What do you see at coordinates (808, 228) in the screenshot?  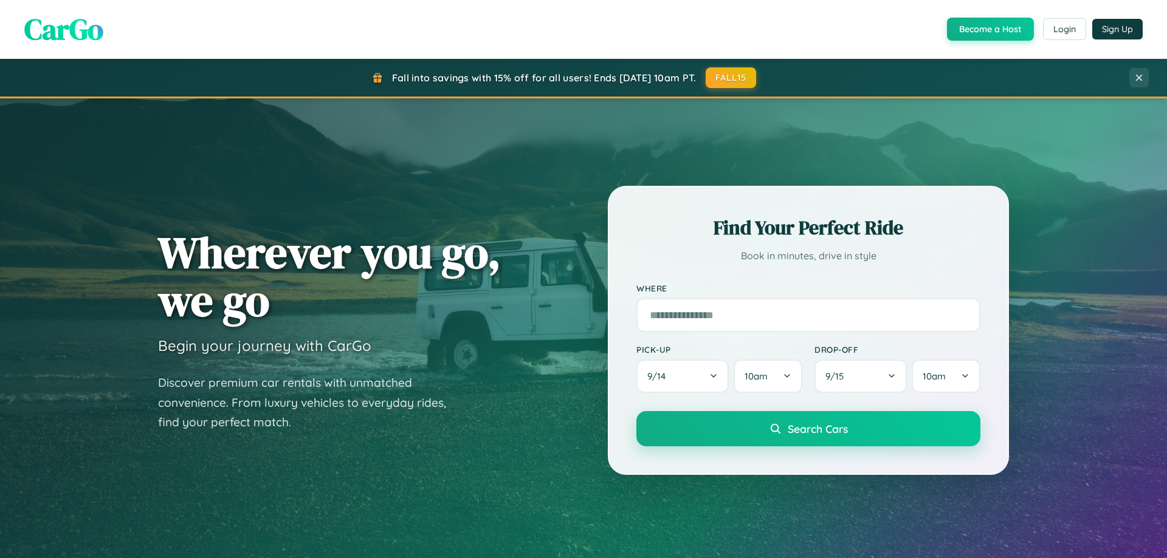 I see `h2: Find Your Perfect Ride` at bounding box center [808, 228].